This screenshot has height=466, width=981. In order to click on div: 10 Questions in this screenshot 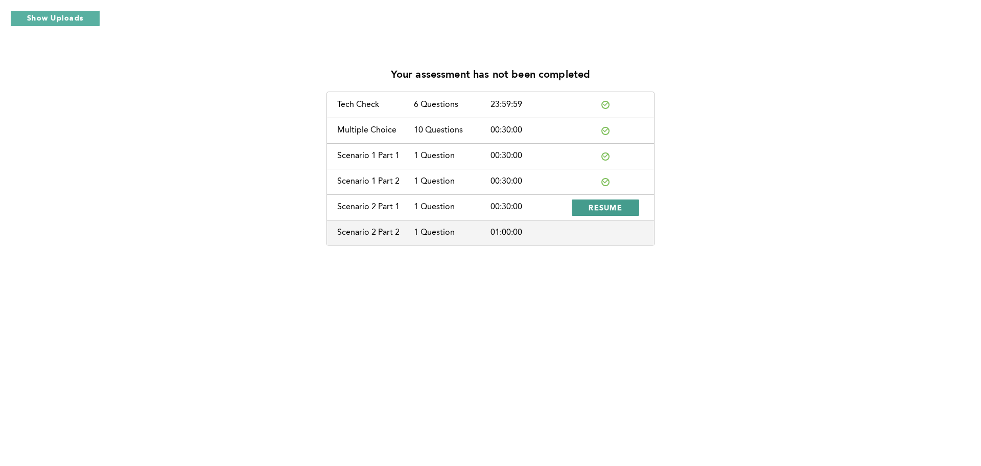, I will do `click(452, 130)`.